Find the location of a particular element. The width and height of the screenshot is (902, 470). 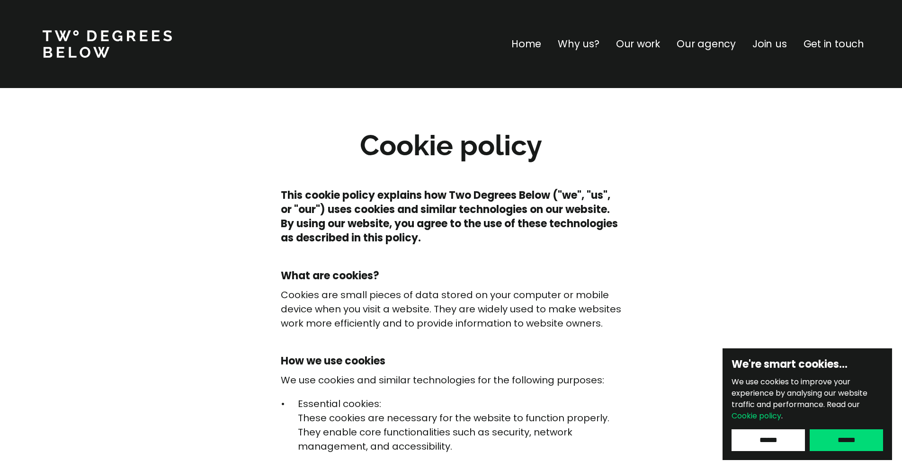

h6: We're smart cookies… is located at coordinates (807, 365).